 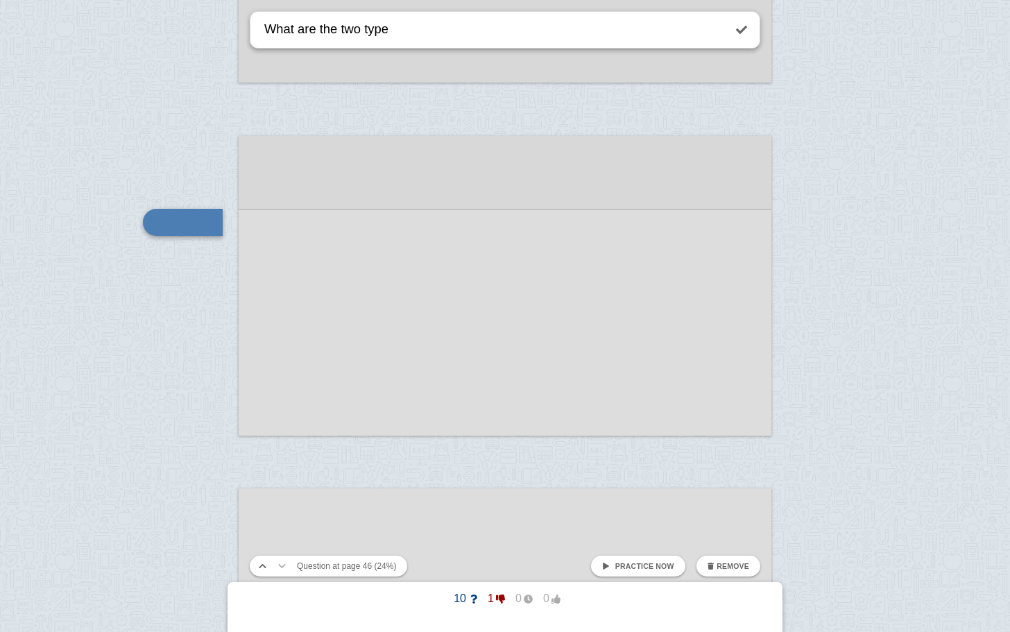 What do you see at coordinates (491, 599) in the screenshot?
I see `span: 1` at bounding box center [491, 599].